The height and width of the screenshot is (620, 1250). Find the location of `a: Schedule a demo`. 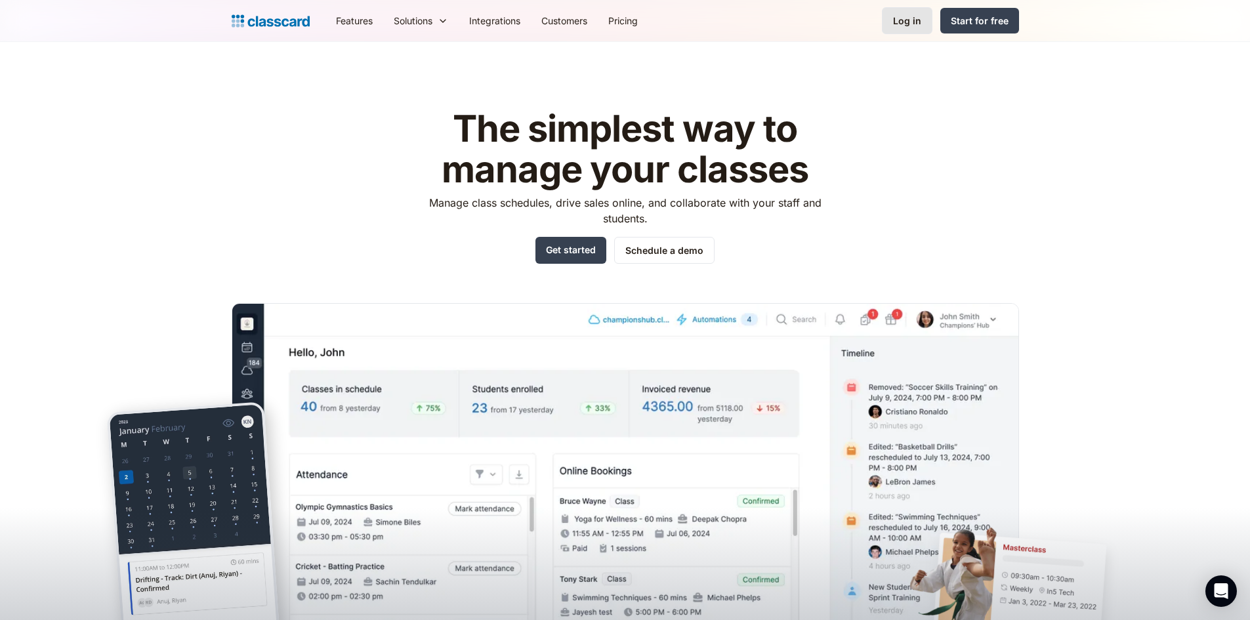

a: Schedule a demo is located at coordinates (664, 250).